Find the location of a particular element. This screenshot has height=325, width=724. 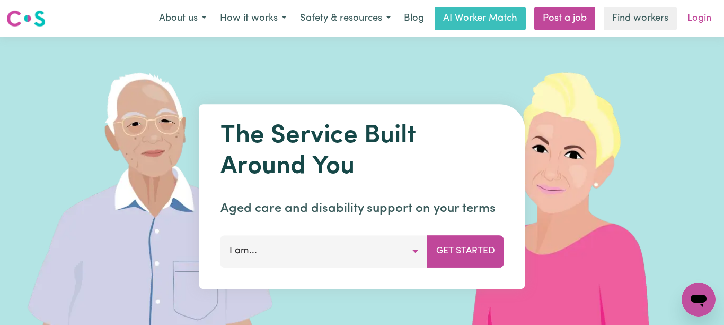

a: Login is located at coordinates (699, 19).